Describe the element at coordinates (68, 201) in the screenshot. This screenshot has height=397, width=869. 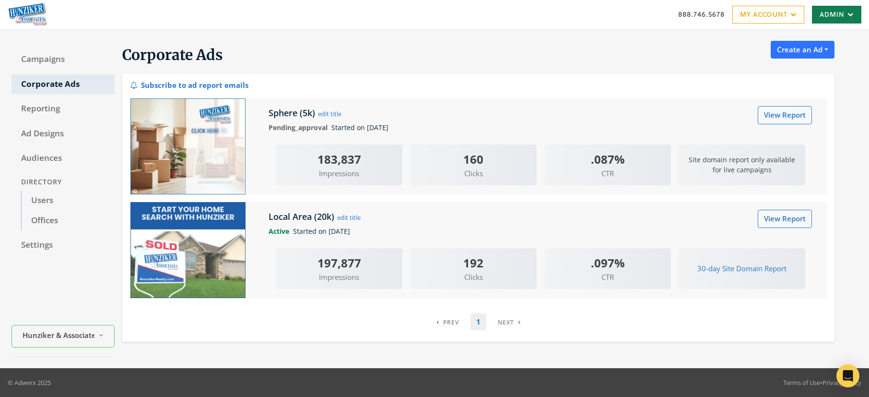
I see `a: Users` at that location.